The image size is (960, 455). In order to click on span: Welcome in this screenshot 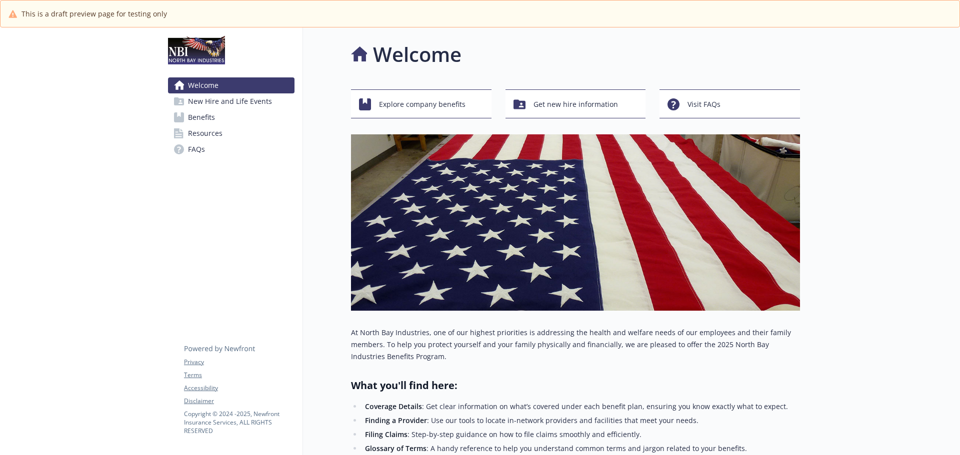, I will do `click(203, 85)`.